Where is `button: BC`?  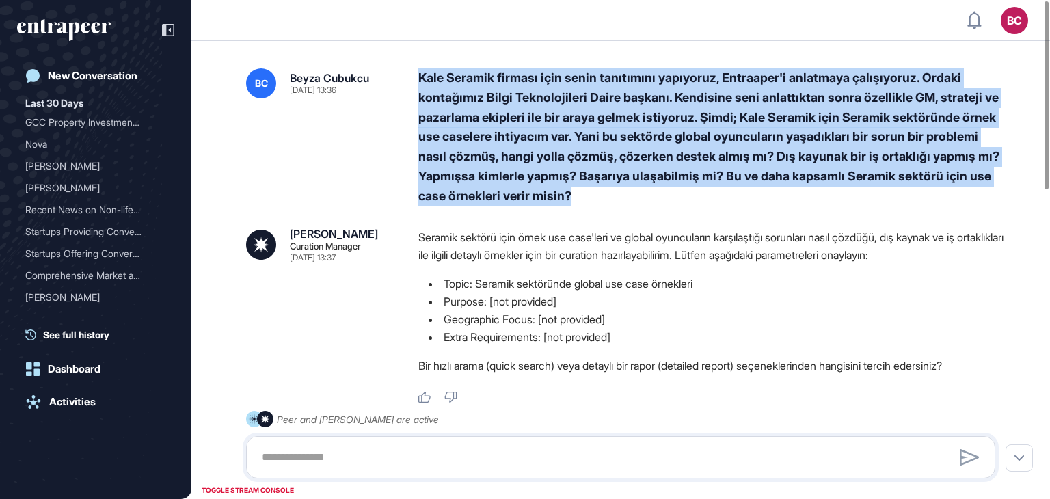
button: BC is located at coordinates (1015, 21).